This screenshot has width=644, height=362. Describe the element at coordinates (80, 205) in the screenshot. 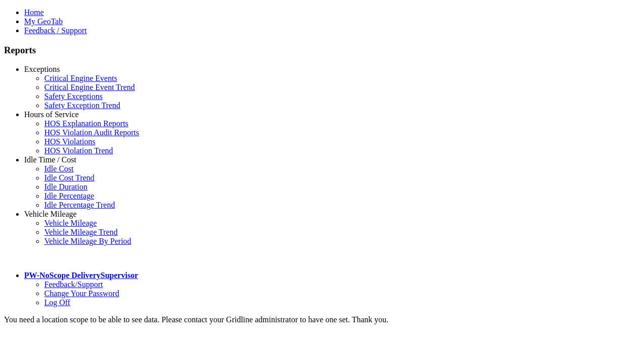

I see `a: Idle Percentage Trend` at that location.